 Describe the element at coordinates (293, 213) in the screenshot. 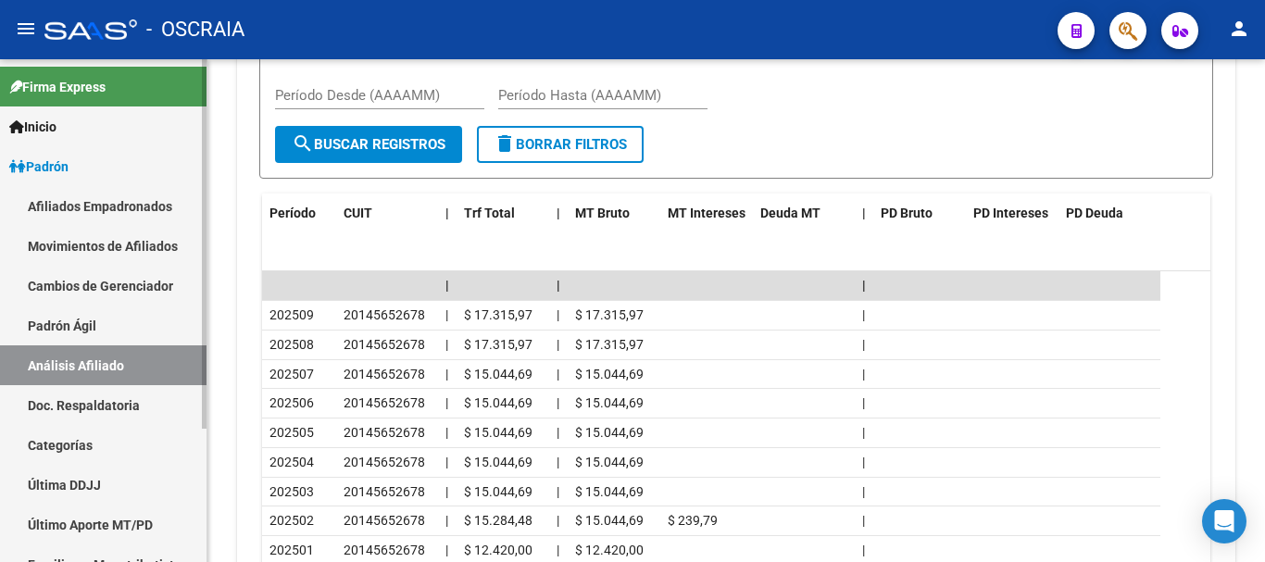

I see `span: Período` at that location.